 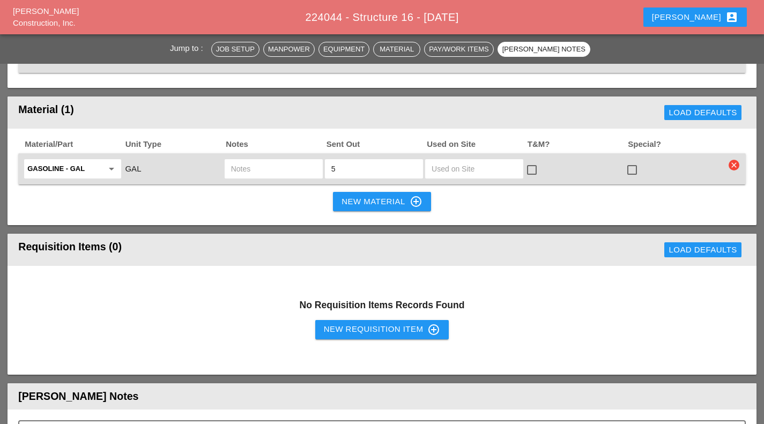 I want to click on input: Notes, so click(x=273, y=169).